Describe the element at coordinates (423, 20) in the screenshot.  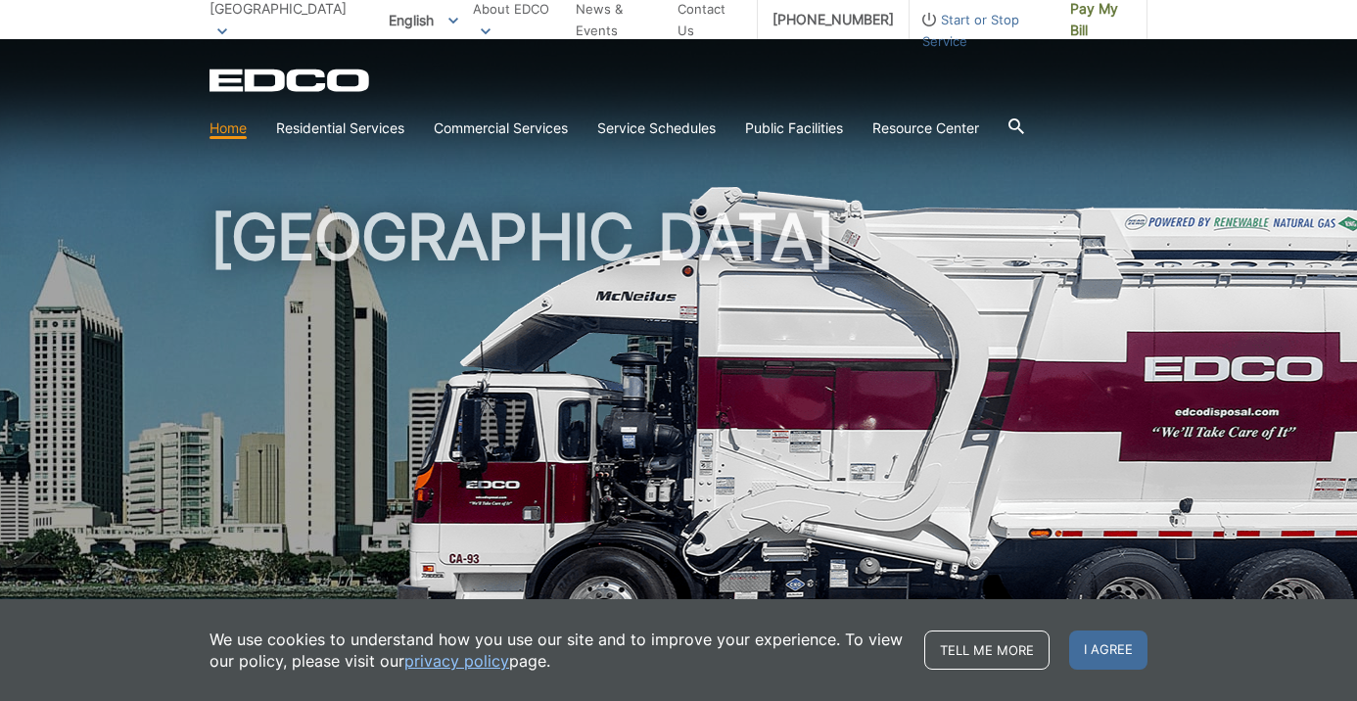
I see `span: English` at that location.